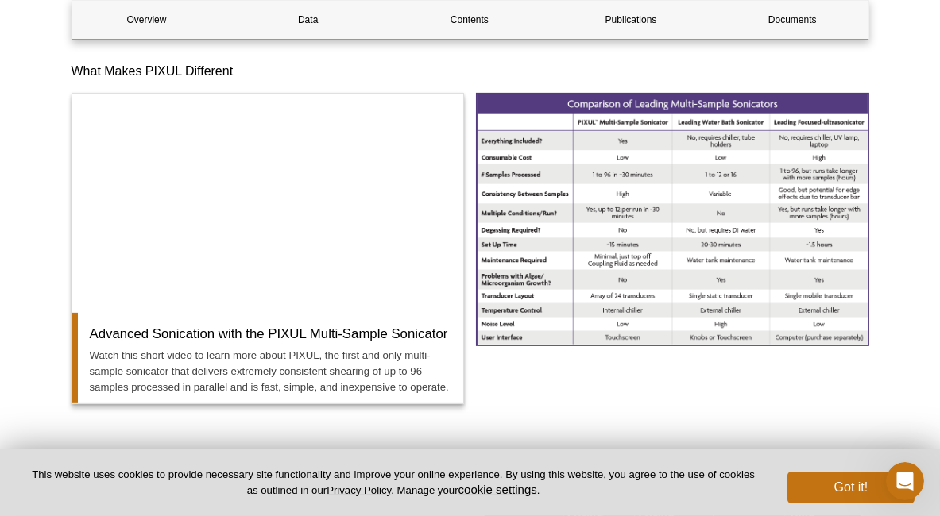  I want to click on a: Data, so click(308, 20).